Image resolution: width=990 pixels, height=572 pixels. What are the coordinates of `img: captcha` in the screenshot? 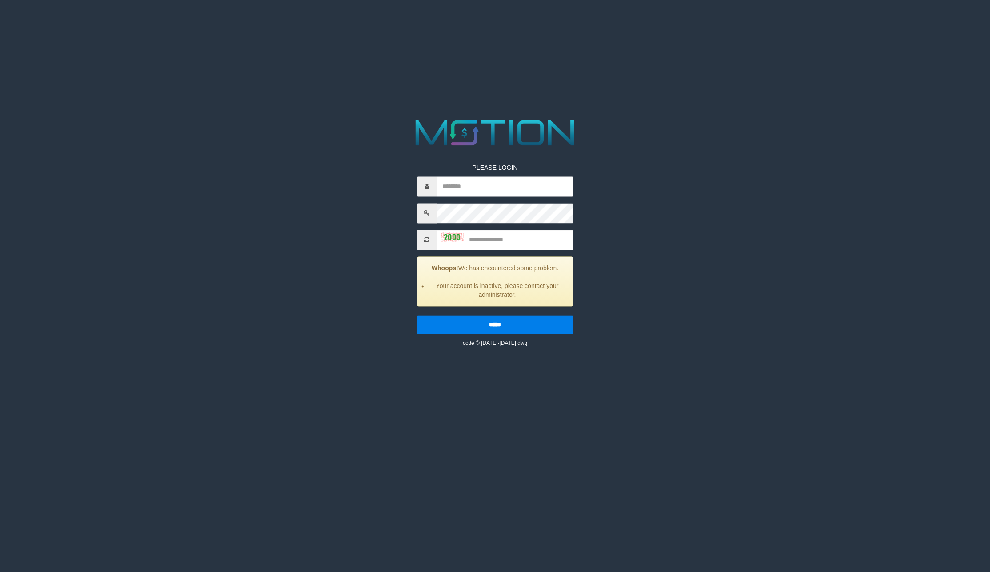 It's located at (453, 237).